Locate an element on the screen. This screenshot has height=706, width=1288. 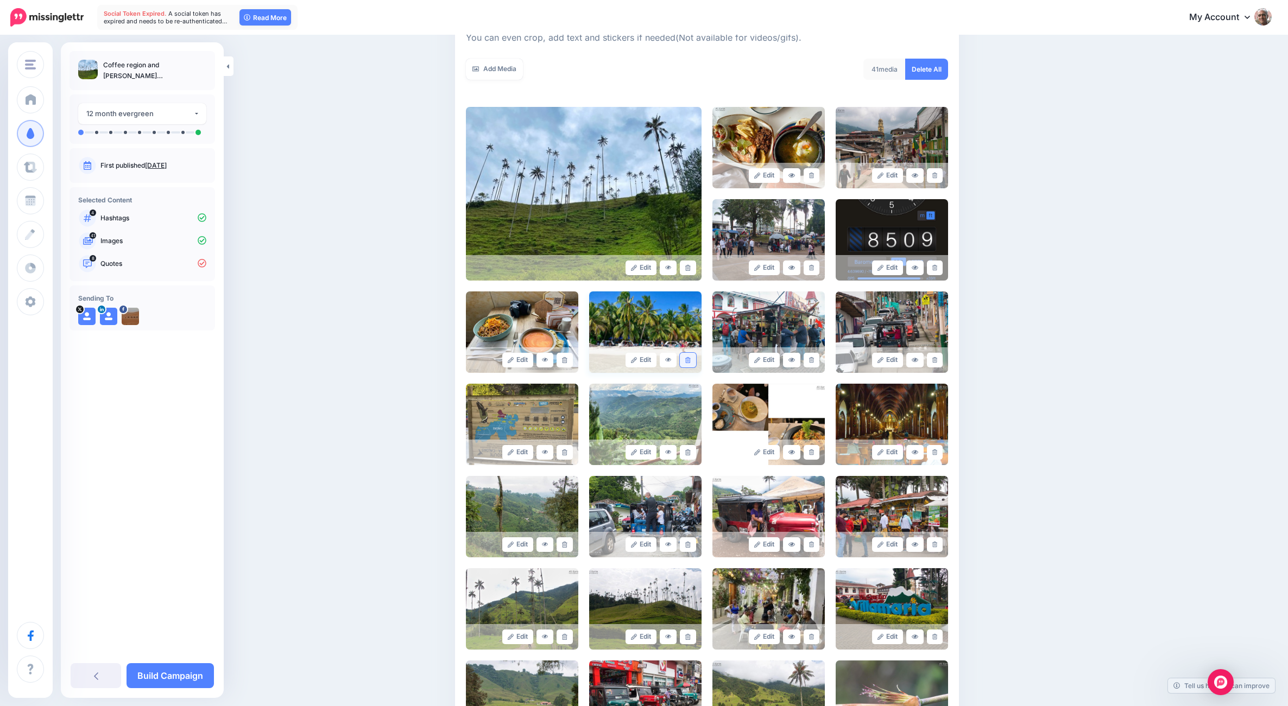
span: A social token has expired and needs to be re-authenticated… is located at coordinates (166, 17).